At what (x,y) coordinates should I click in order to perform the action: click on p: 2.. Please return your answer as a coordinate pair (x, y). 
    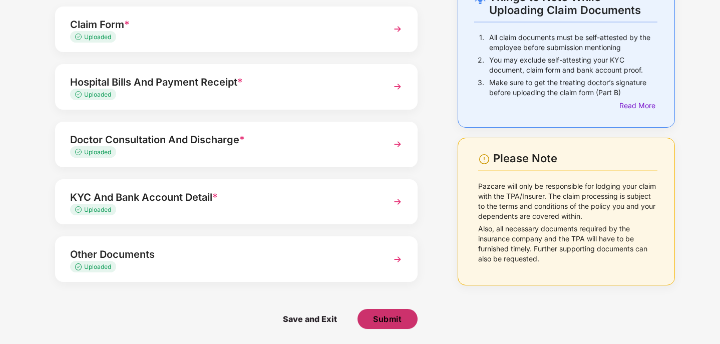
    Looking at the image, I should click on (480, 65).